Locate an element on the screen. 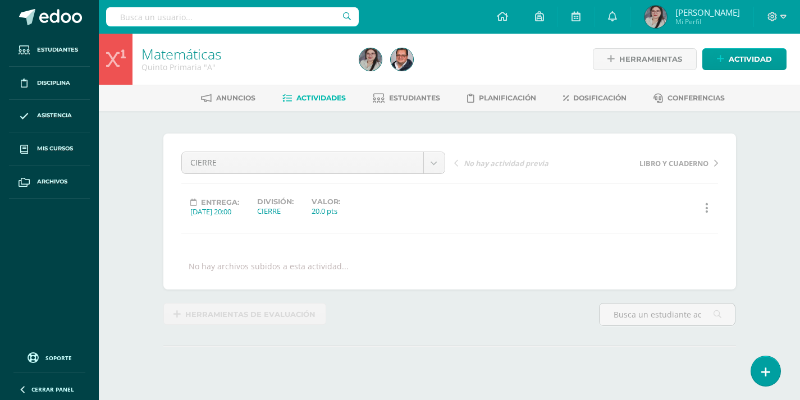  a: Conferencias is located at coordinates (689, 98).